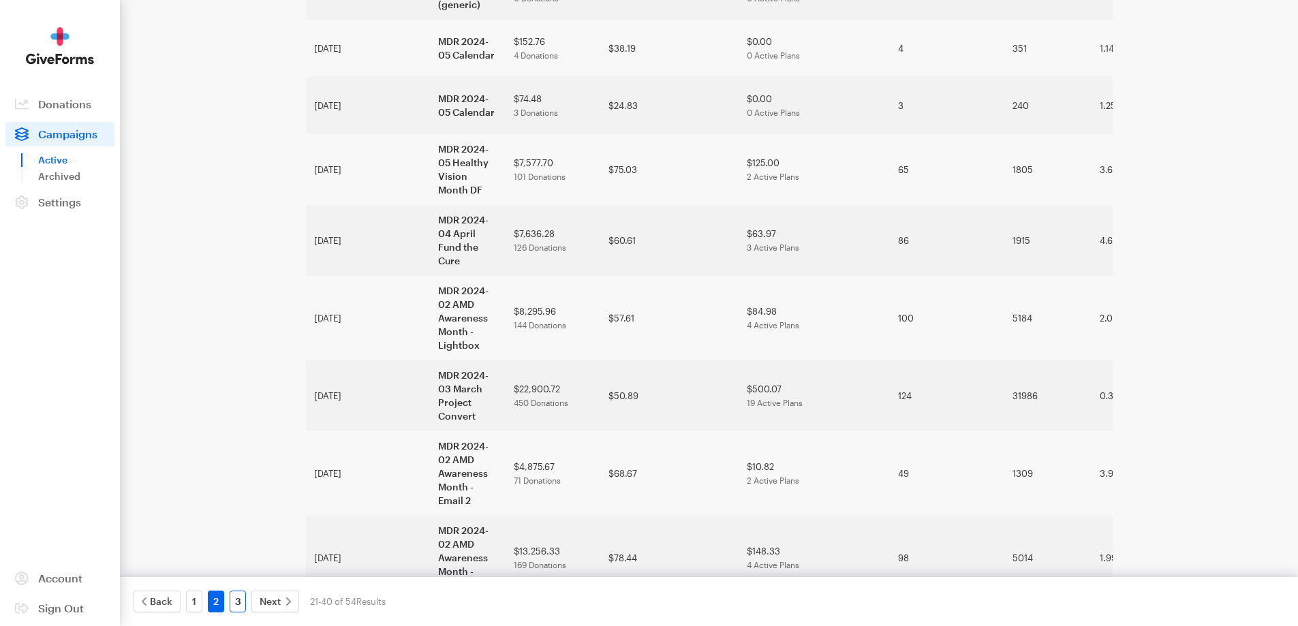  I want to click on td: $13,256.33, so click(553, 558).